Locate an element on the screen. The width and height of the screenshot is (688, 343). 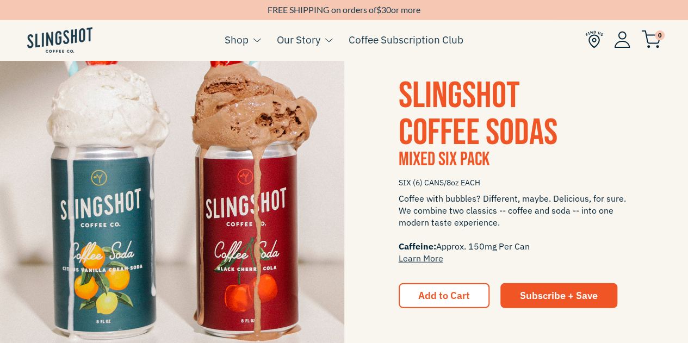
span: Coffee with bubbles? Different, maybe. Delicious, for sure. We combine two classics -- coffee and... is located at coordinates (516, 229).